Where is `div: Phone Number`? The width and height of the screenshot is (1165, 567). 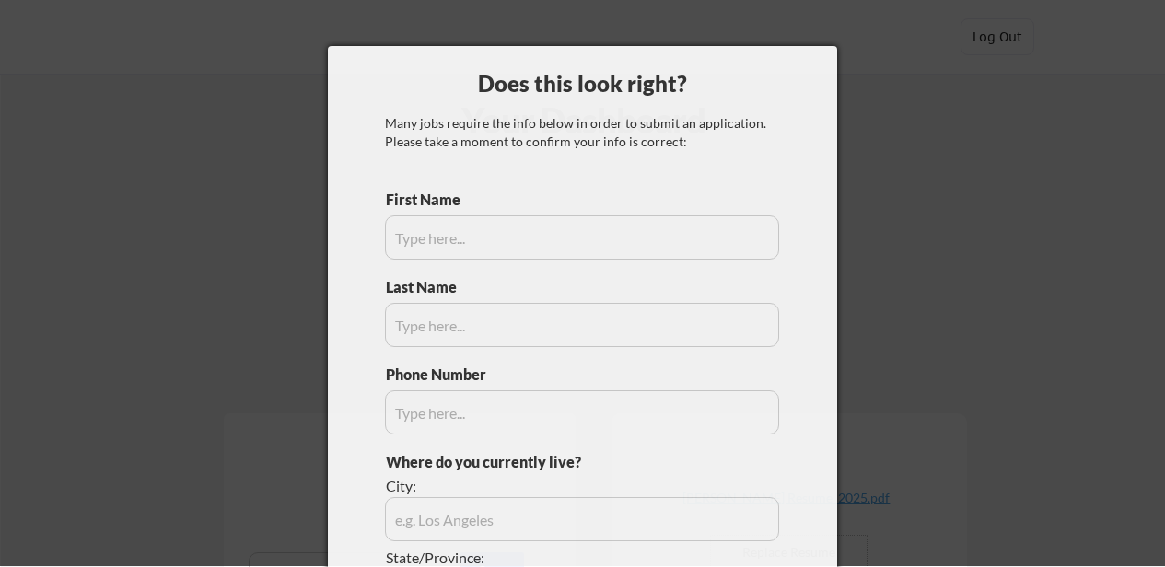 div: Phone Number is located at coordinates (441, 375).